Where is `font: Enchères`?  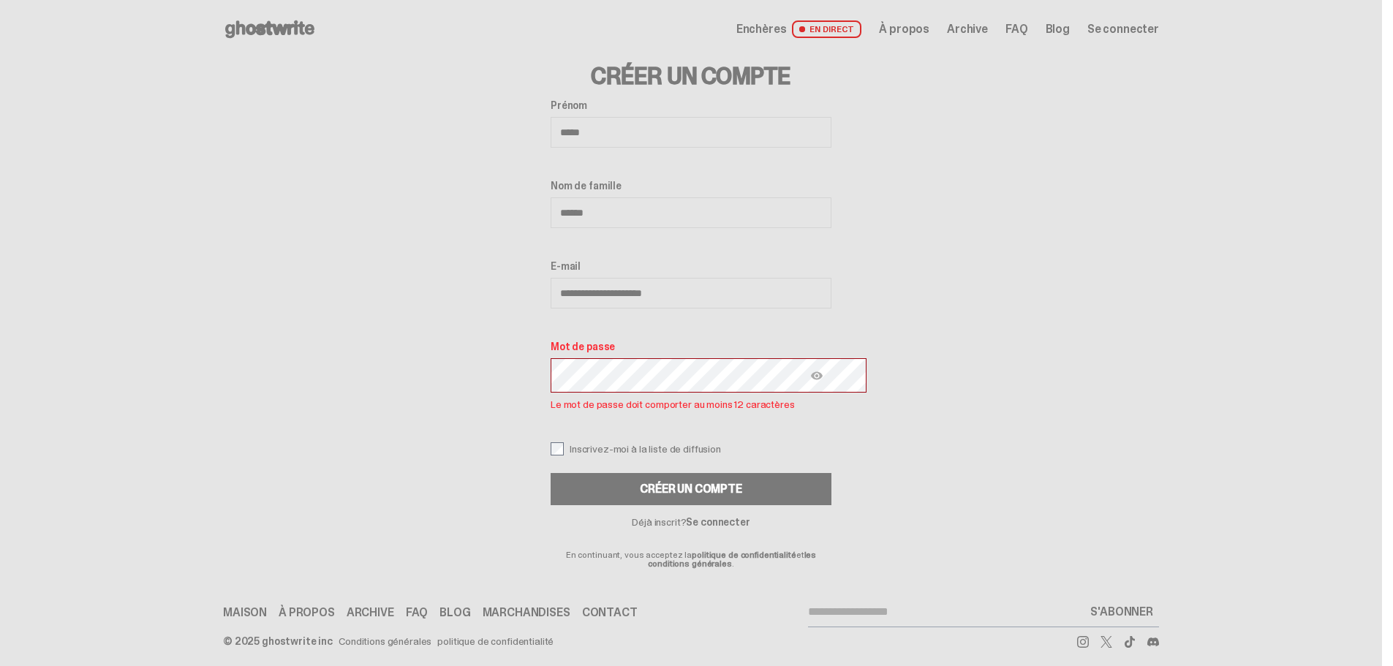
font: Enchères is located at coordinates (761, 29).